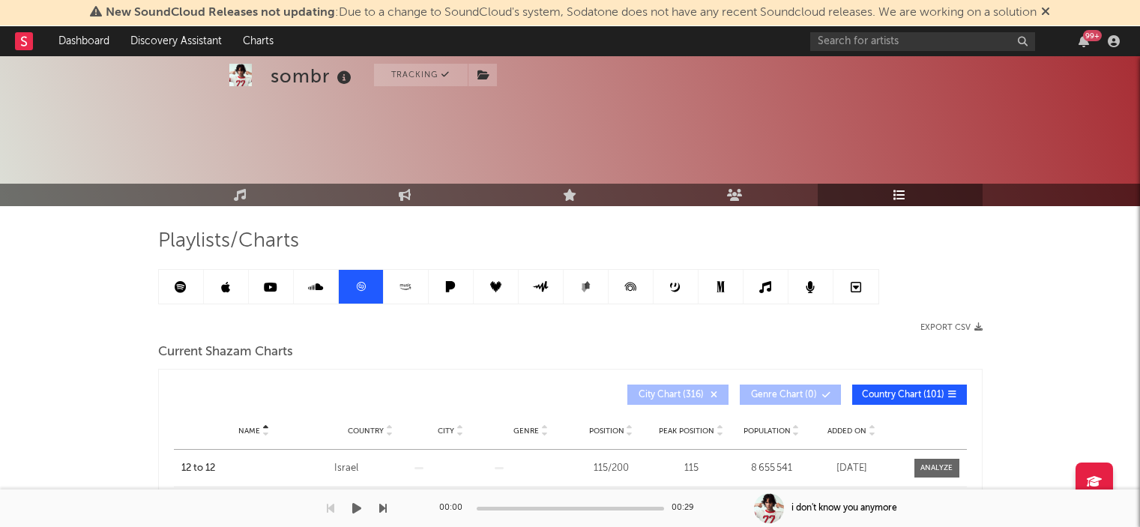  Describe the element at coordinates (1045, 13) in the screenshot. I see `span: Dismiss` at that location.